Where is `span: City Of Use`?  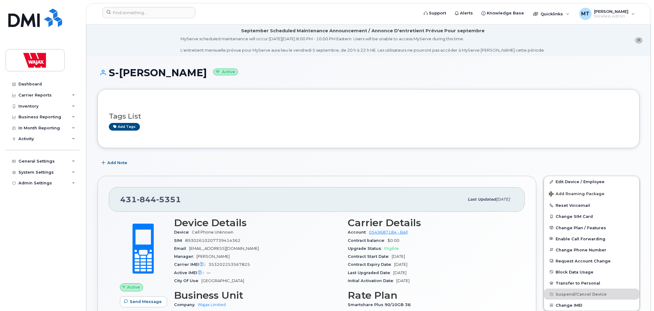 span: City Of Use is located at coordinates (188, 281).